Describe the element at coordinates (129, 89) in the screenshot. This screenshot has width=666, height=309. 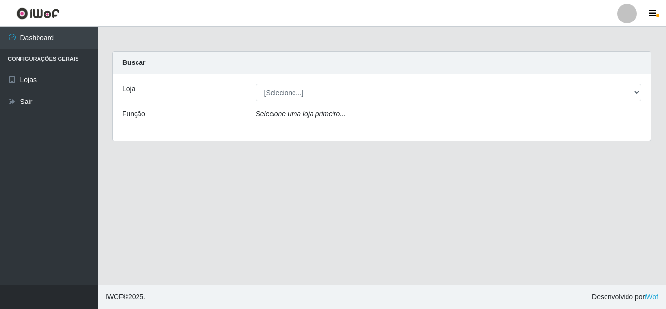
I see `label: Loja` at that location.